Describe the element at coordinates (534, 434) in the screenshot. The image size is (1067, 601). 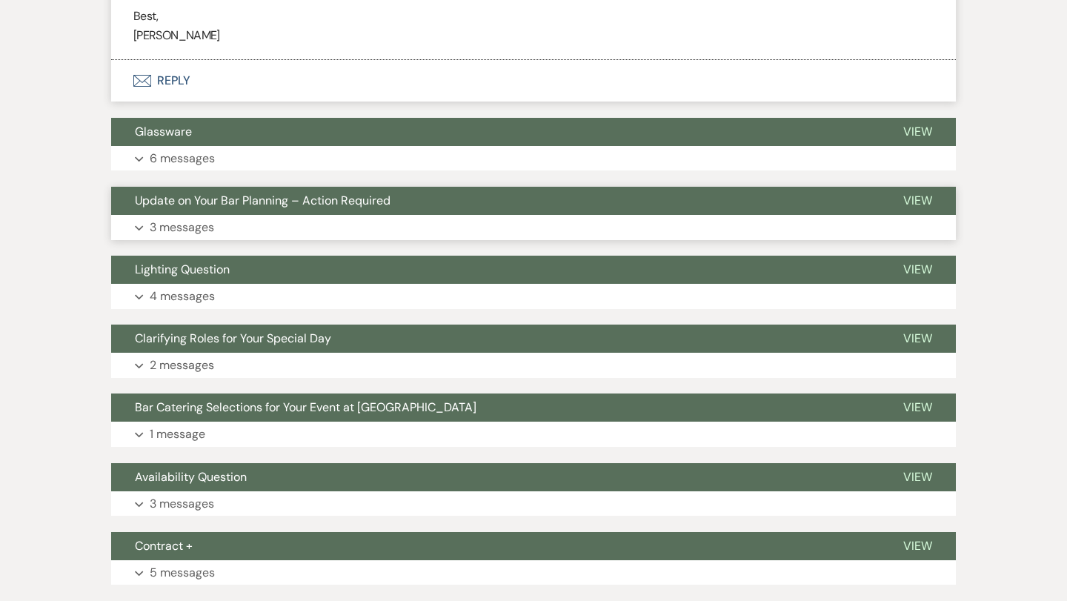
I see `button: 1 message` at that location.